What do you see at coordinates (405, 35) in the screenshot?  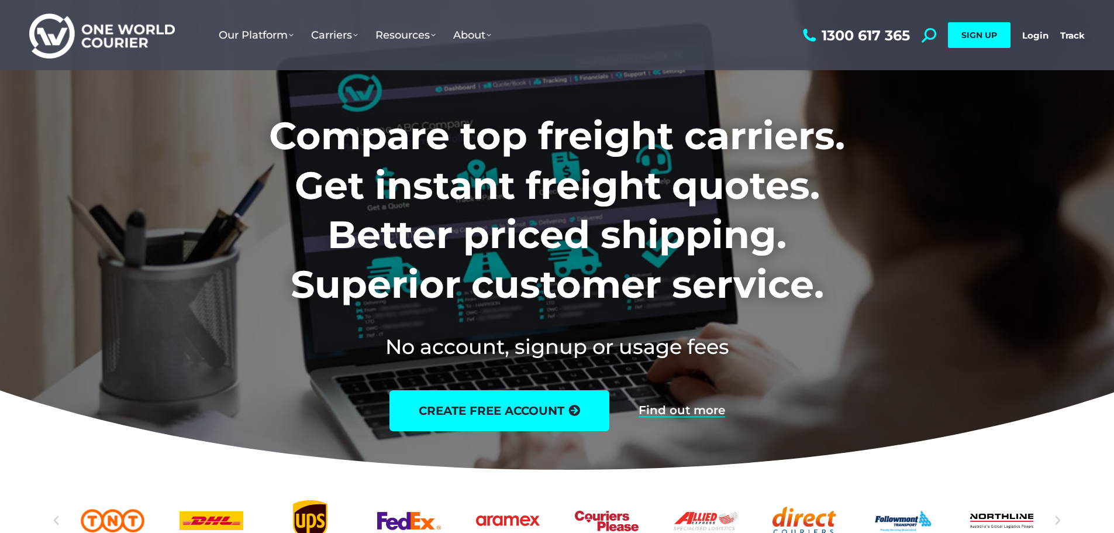 I see `span: Resources` at bounding box center [405, 35].